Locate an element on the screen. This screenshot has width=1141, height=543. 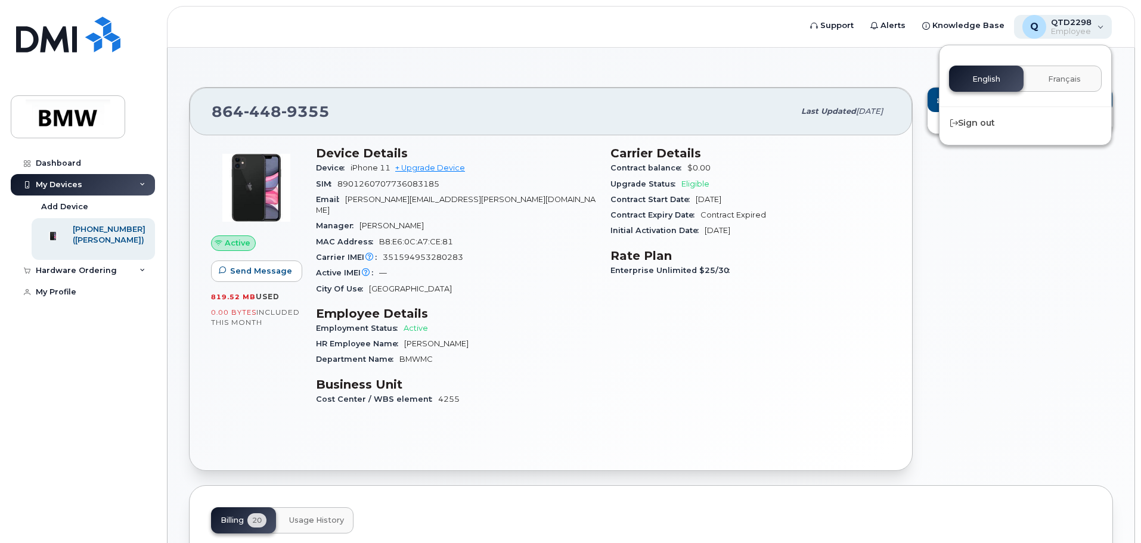
div: Sign out is located at coordinates (1026, 123).